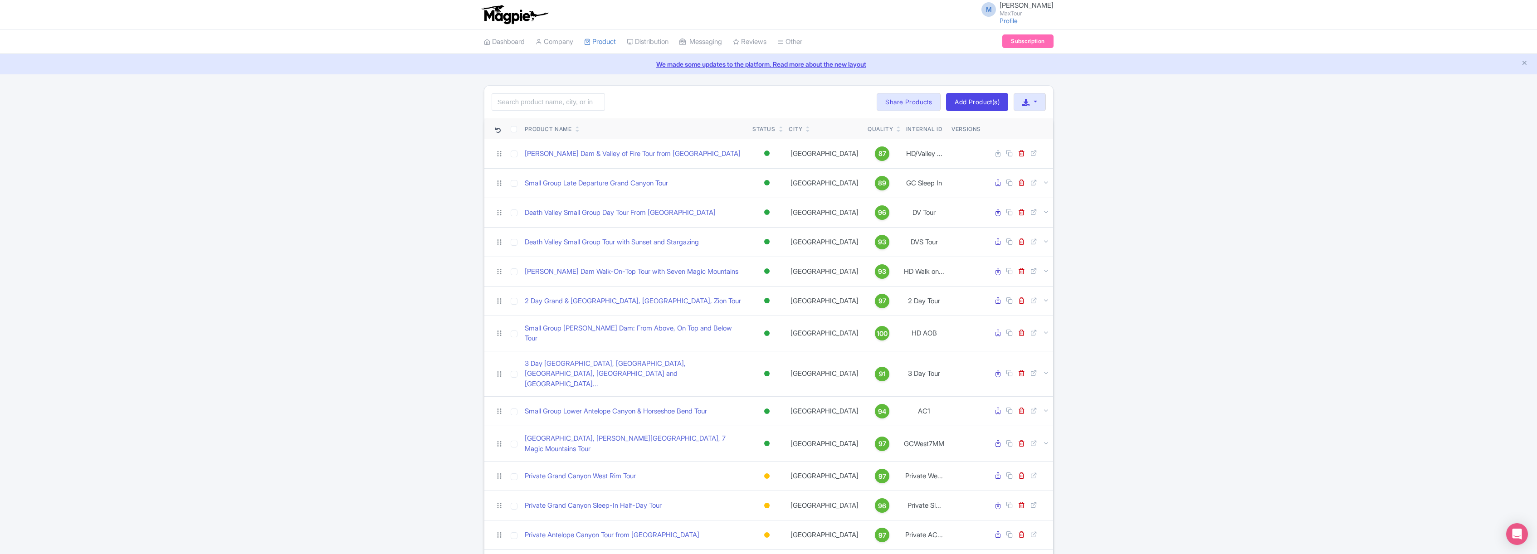  I want to click on a: Subscription, so click(1028, 41).